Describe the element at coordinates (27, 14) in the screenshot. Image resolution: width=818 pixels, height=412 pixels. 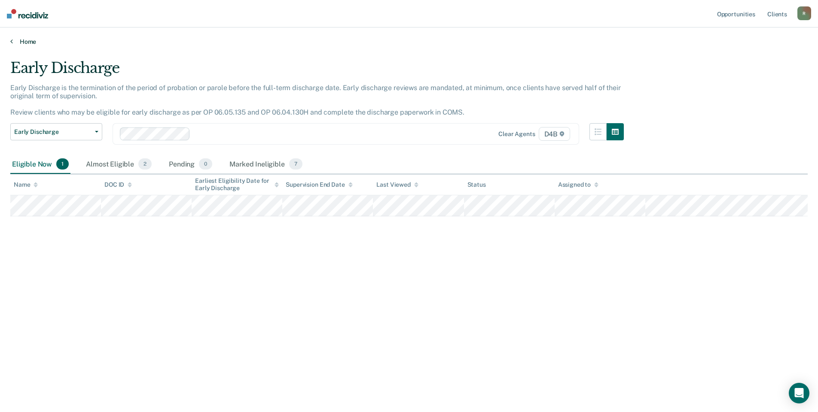
I see `img: Recidiviz` at that location.